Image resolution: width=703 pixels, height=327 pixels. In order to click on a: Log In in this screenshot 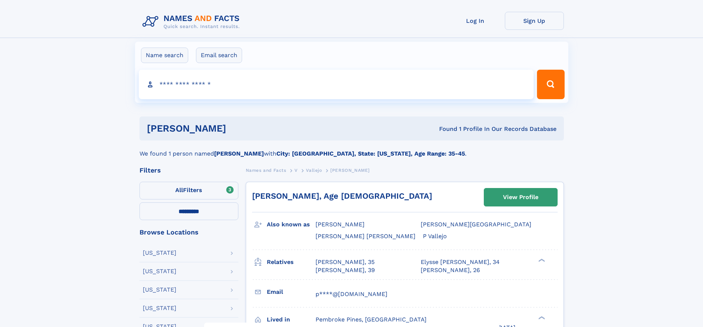, I will do `click(475, 21)`.